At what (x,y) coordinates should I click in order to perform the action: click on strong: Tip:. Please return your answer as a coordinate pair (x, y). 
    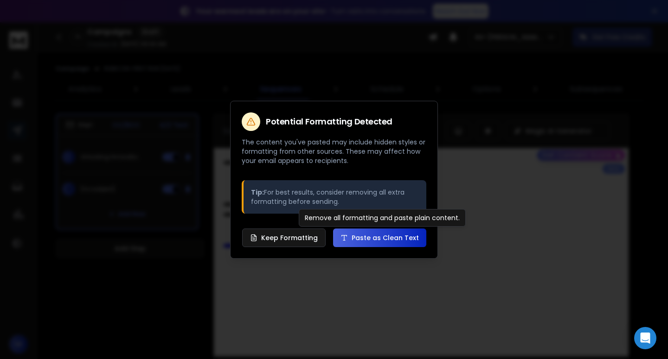
    Looking at the image, I should click on (257, 192).